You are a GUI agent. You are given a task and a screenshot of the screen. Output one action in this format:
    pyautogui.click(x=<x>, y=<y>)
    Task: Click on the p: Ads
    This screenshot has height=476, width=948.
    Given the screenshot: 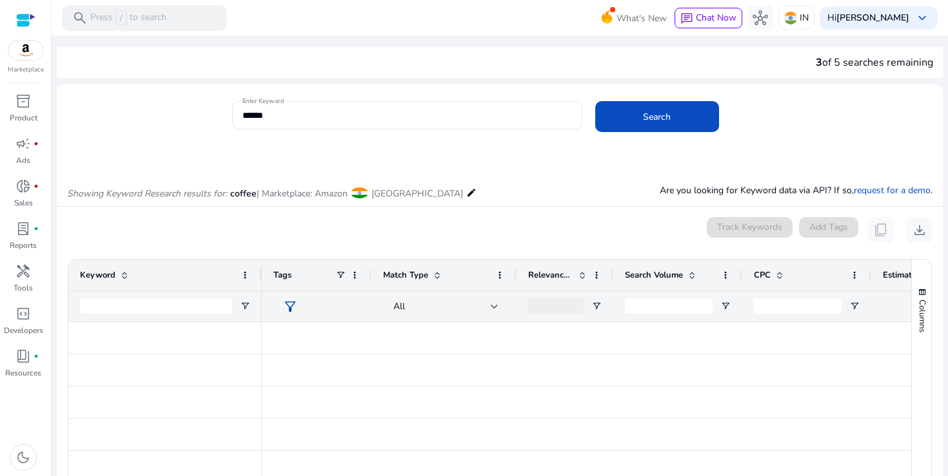 What is the action you would take?
    pyautogui.click(x=23, y=161)
    